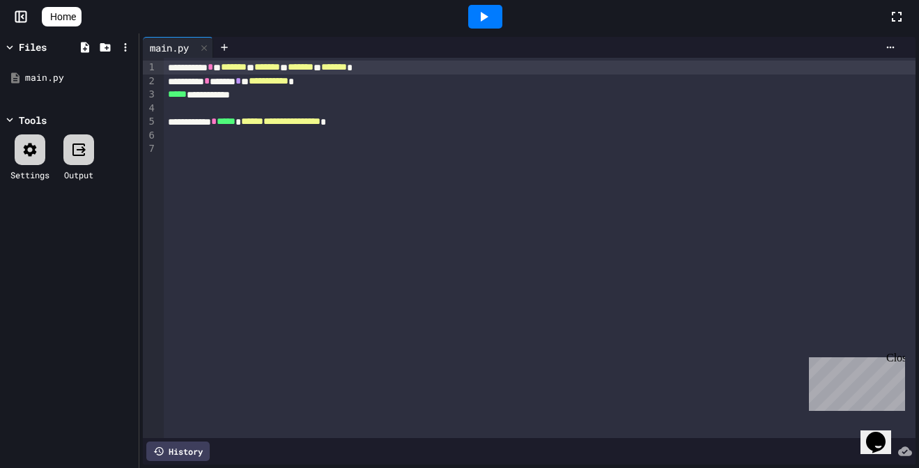 This screenshot has width=919, height=468. I want to click on div: 3, so click(150, 95).